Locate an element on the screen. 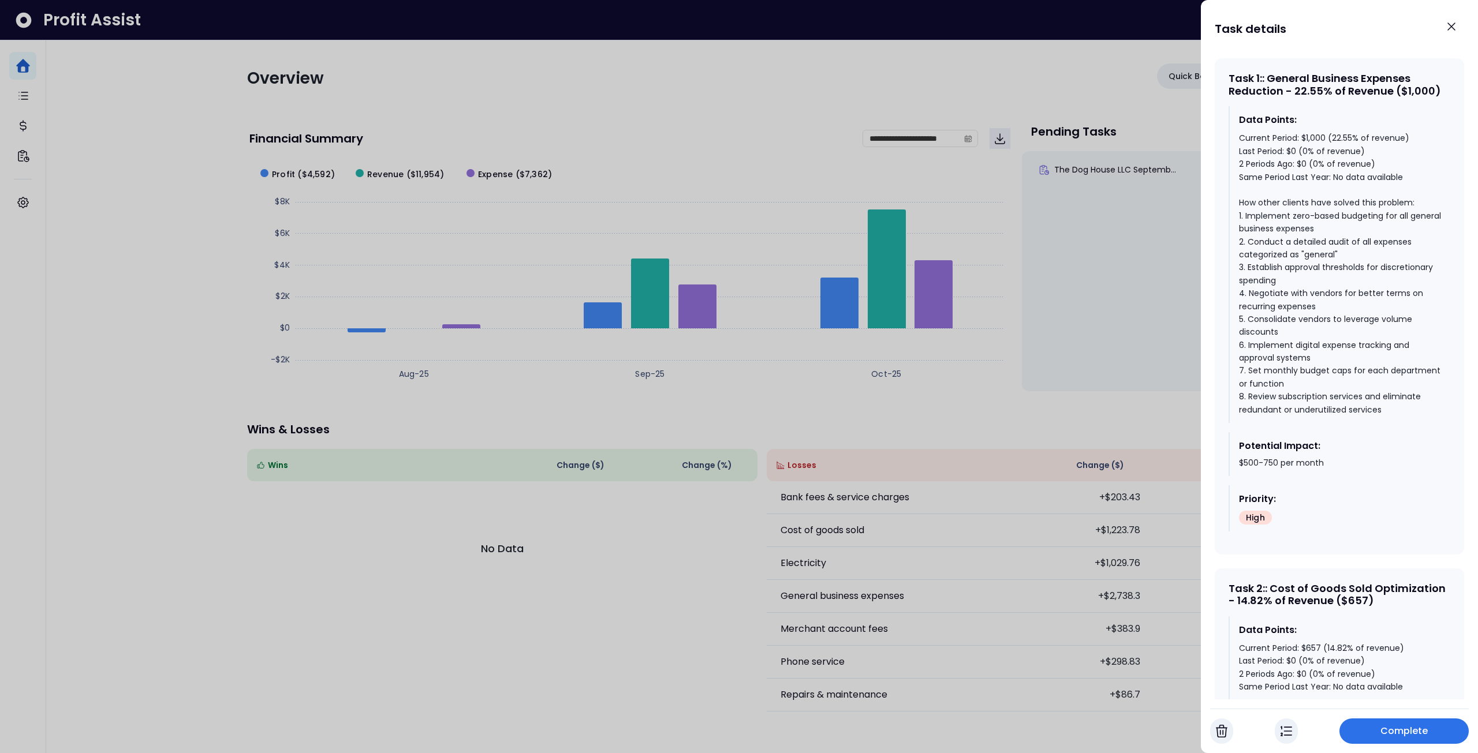 The width and height of the screenshot is (1478, 753). span: High is located at coordinates (1255, 518).